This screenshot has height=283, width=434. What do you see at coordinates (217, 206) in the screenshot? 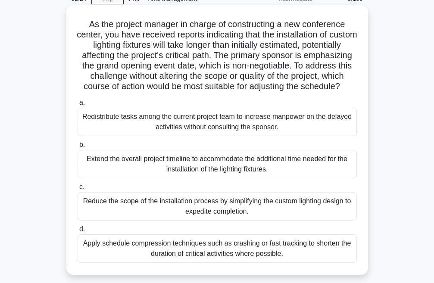
I see `div: Reduce the scope of the installation process by simplifying the custom lighting design to expedit...` at bounding box center [217, 206].